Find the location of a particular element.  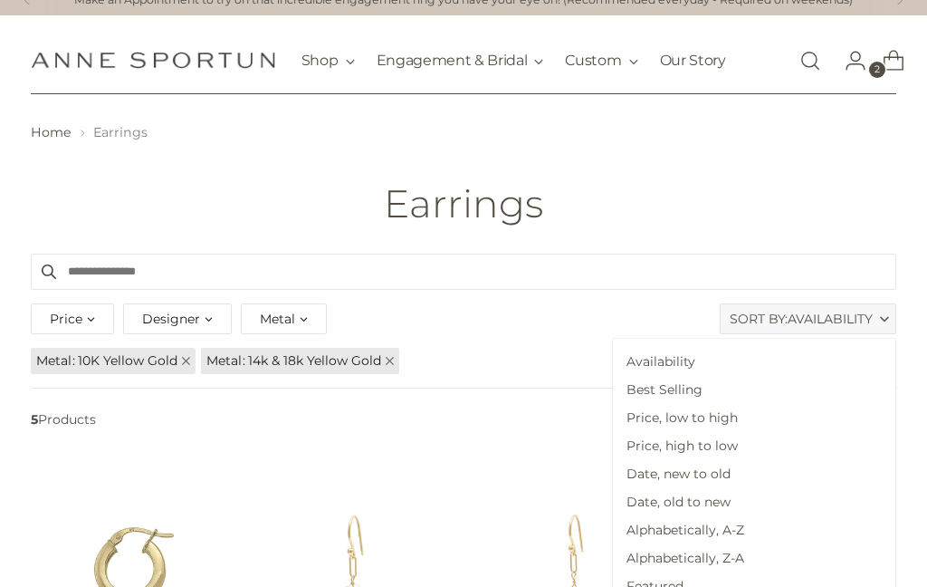

span: Price is located at coordinates (66, 319).